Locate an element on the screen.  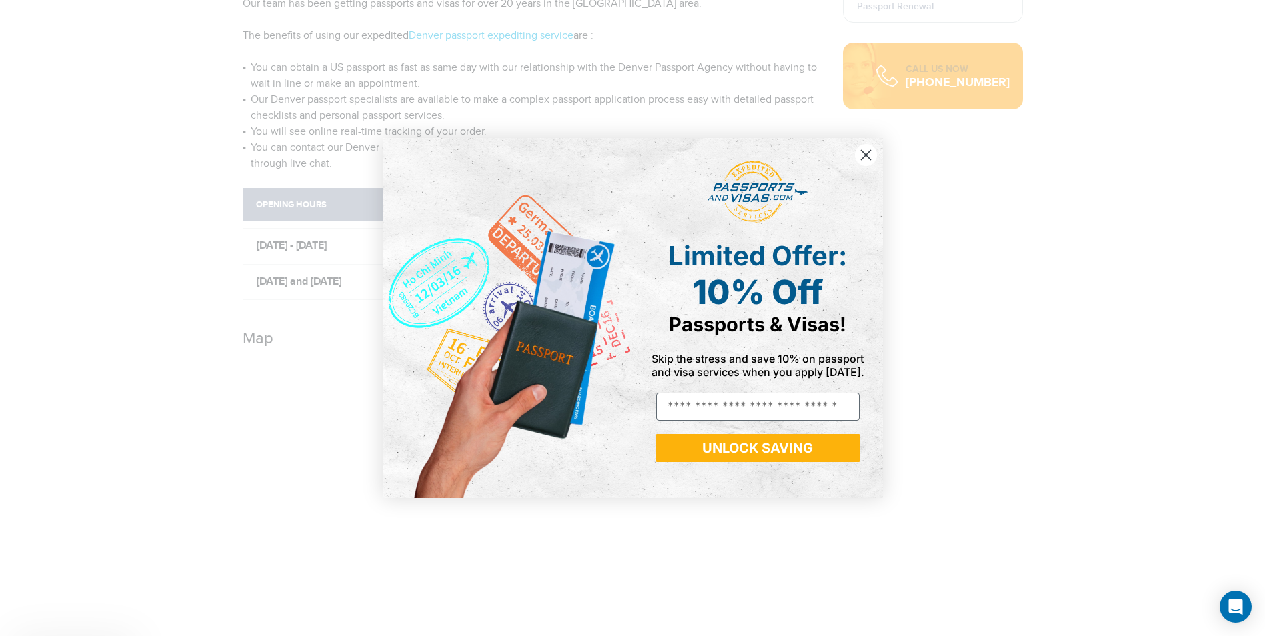
img: passports and visas is located at coordinates (757, 192).